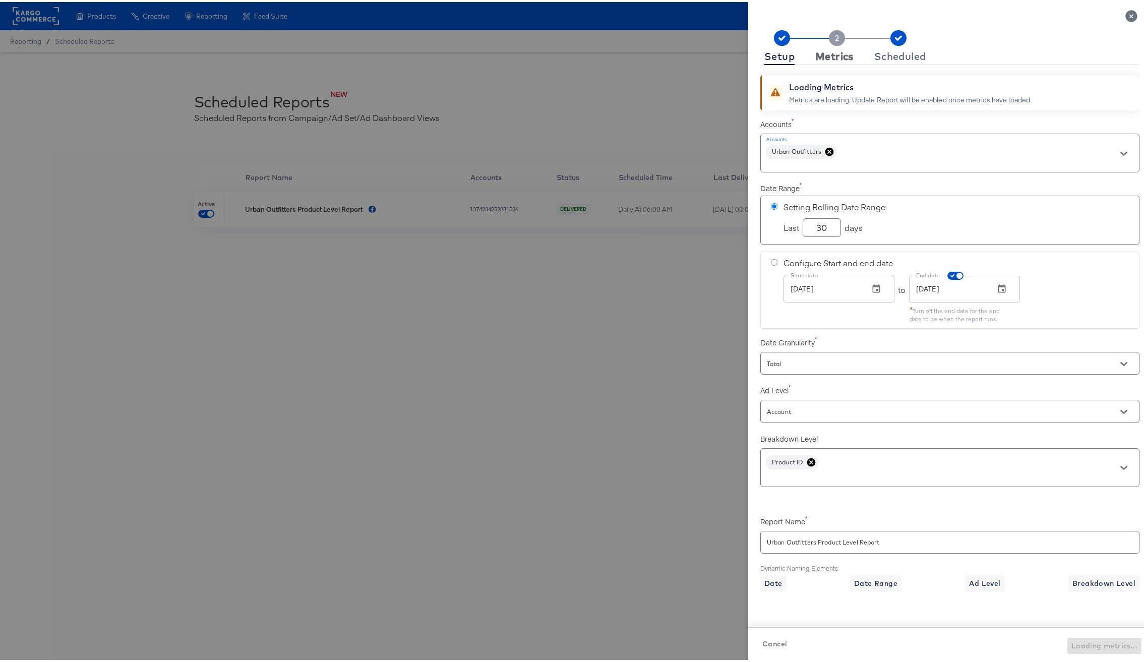 The height and width of the screenshot is (662, 1144). Describe the element at coordinates (909, 85) in the screenshot. I see `div: Loading Metrics` at that location.